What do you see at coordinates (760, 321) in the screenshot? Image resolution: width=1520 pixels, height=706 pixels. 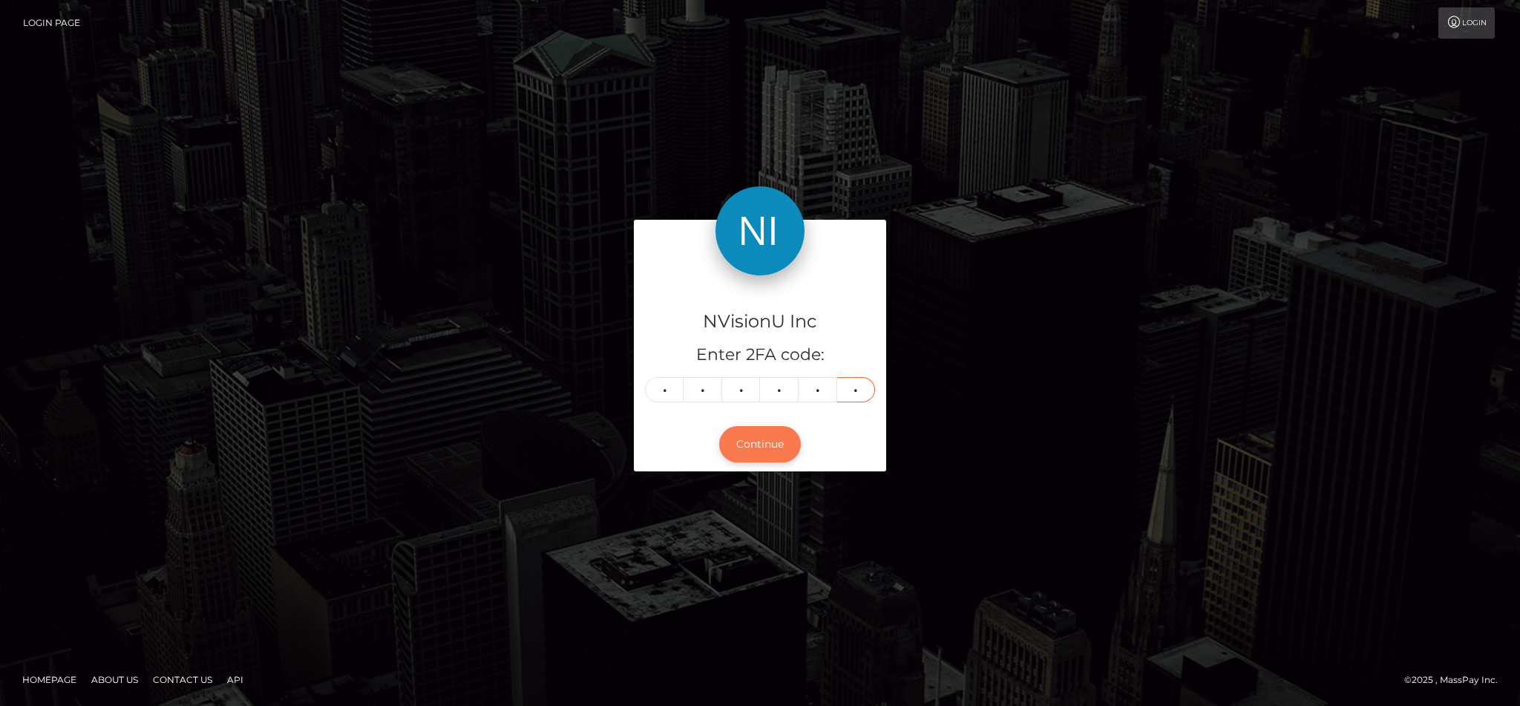 I see `h4: NVisionU Inc` at bounding box center [760, 321].